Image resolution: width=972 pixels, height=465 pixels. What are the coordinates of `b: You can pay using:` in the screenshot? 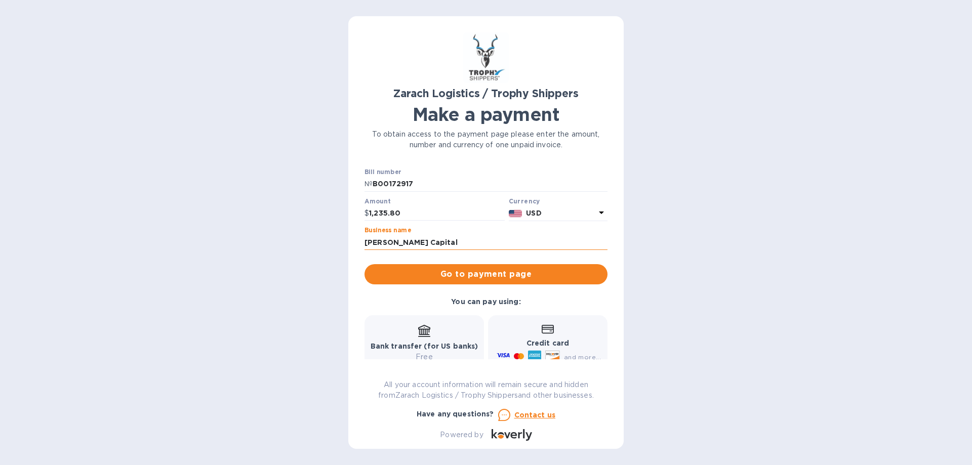 It's located at (486, 302).